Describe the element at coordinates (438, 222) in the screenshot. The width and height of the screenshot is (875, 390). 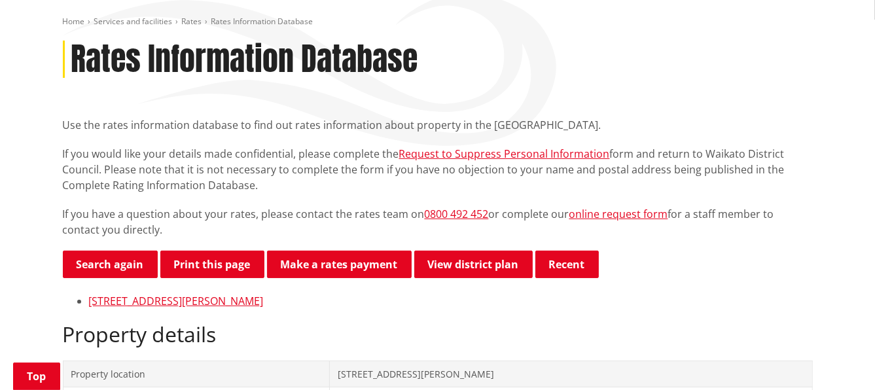
I see `p: If you have a question about your rates, please contact the rates team on or complete our for a s...` at that location.